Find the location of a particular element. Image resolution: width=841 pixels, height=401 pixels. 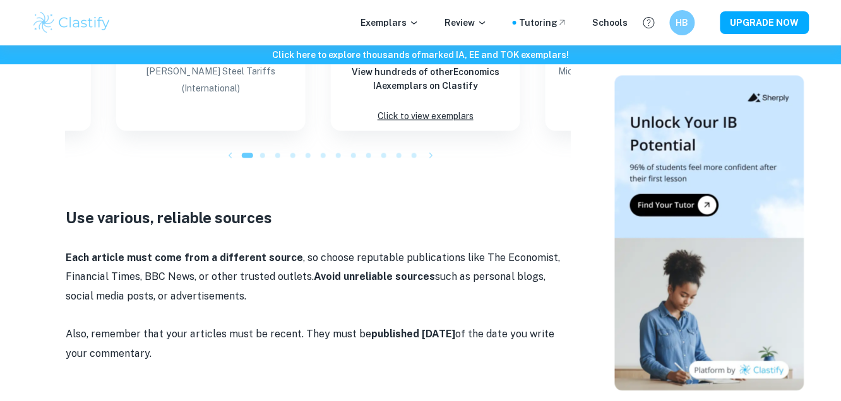

a: Tutoring is located at coordinates (543, 23).